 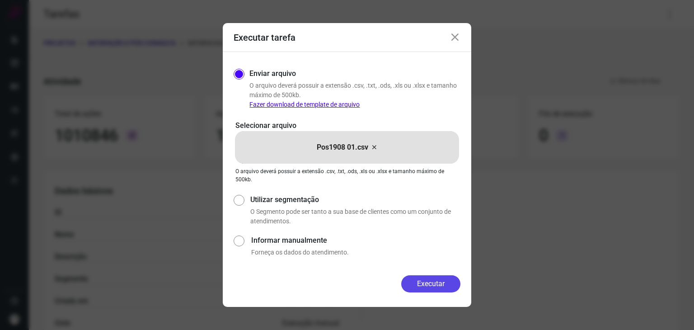 What do you see at coordinates (264, 37) in the screenshot?
I see `h3: Executar tarefa` at bounding box center [264, 37].